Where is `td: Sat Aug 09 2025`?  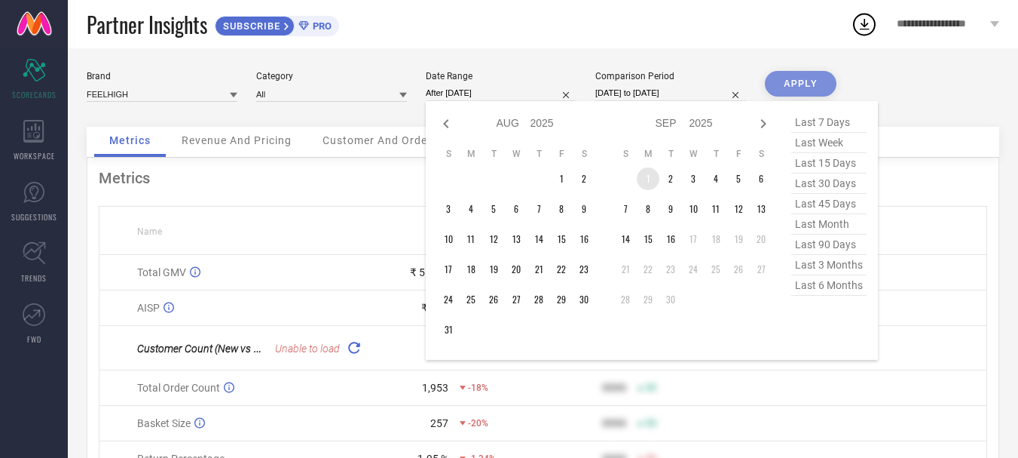 td: Sat Aug 09 2025 is located at coordinates (584, 209).